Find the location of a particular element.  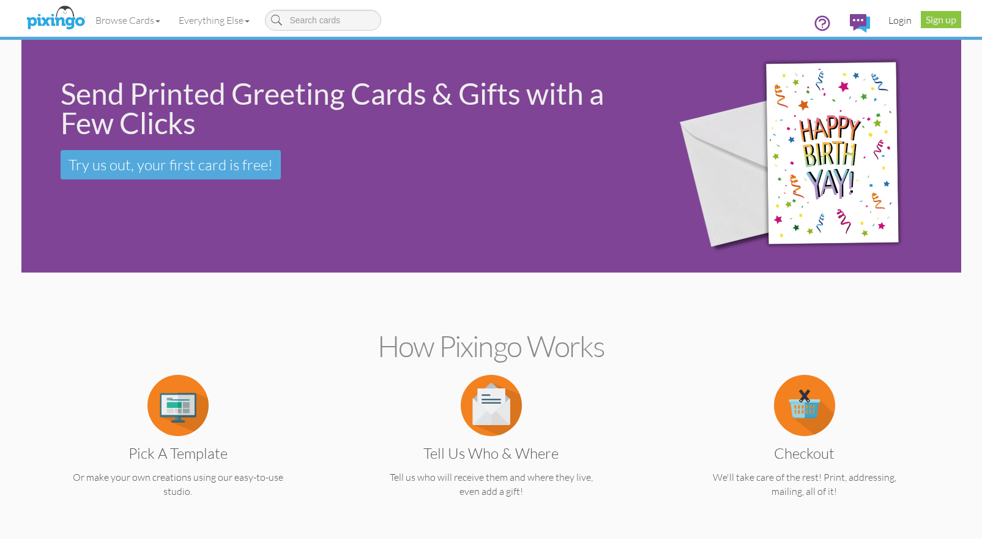

img: comments.svg is located at coordinates (860, 23).